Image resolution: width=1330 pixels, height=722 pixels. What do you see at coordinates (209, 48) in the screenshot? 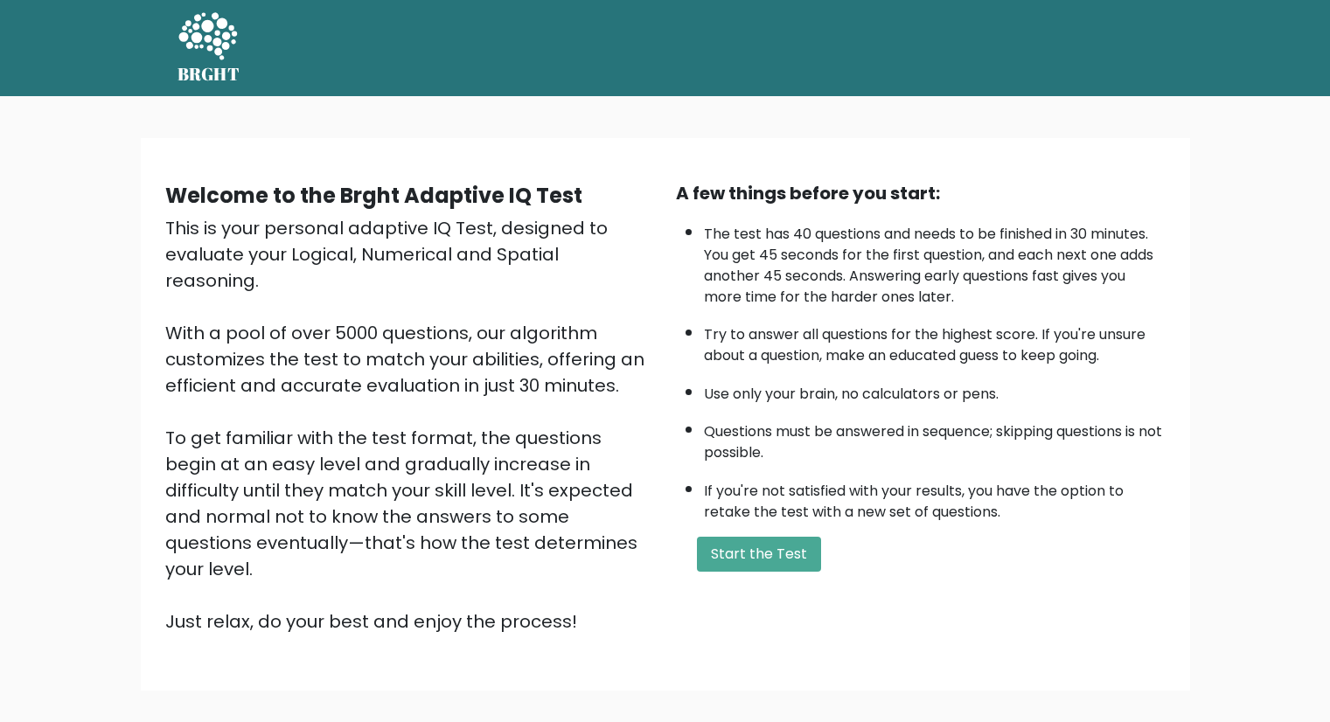
I see `a: BRGHT` at bounding box center [209, 48].